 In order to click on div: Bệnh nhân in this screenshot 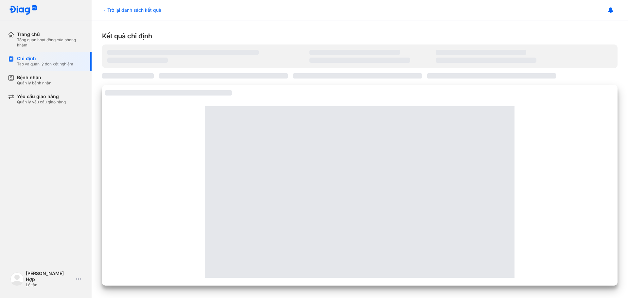, I will do `click(34, 77)`.